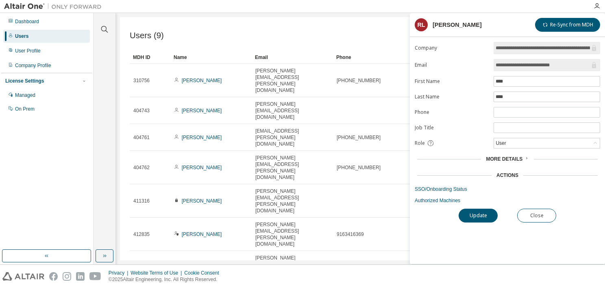  Describe the element at coordinates (120, 273) in the screenshot. I see `div: Privacy` at that location.